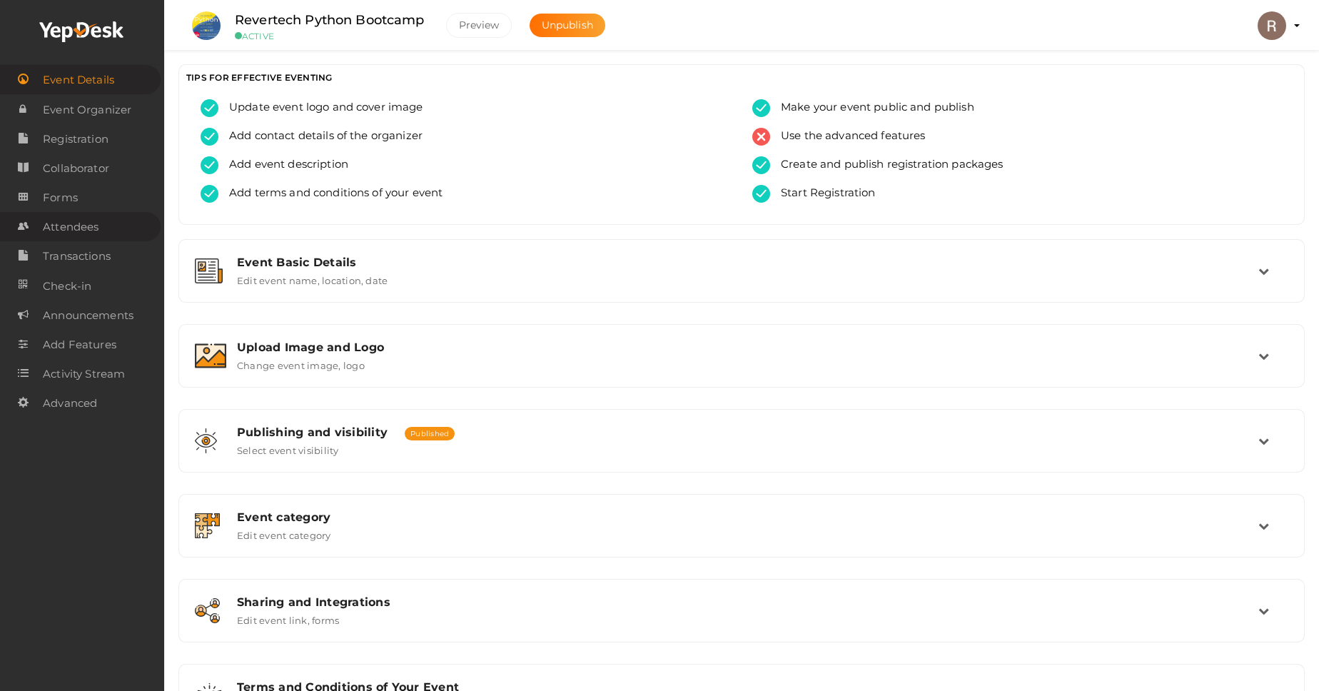 This screenshot has width=1319, height=691. I want to click on span: Activity Stream, so click(84, 374).